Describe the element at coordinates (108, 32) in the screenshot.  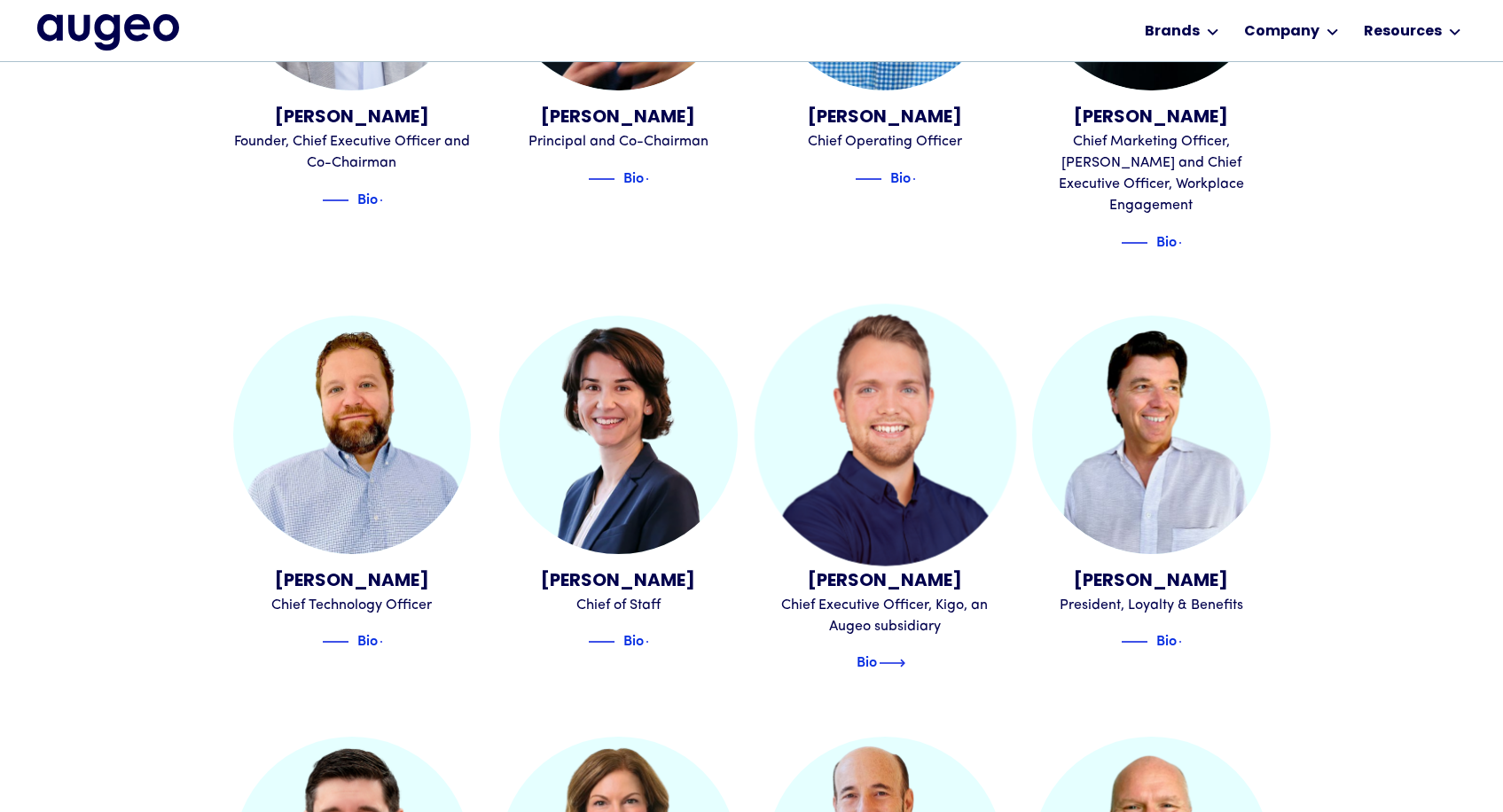
I see `a: home` at that location.